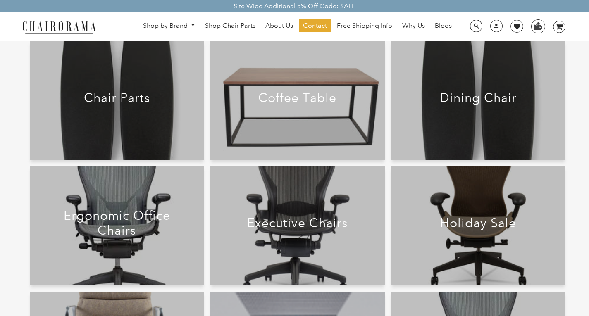 This screenshot has width=589, height=316. What do you see at coordinates (414, 26) in the screenshot?
I see `span: Why Us` at bounding box center [414, 26].